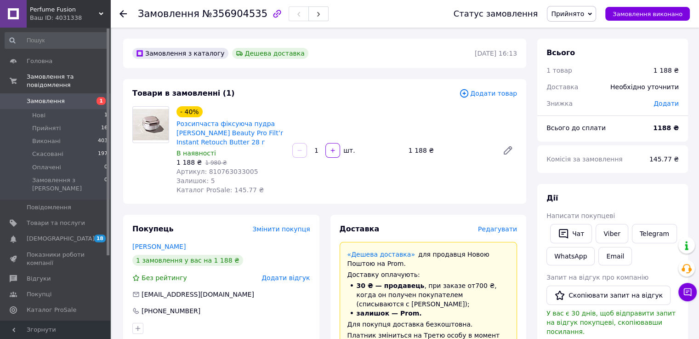 This screenshot has width=699, height=339. What do you see at coordinates (585, 159) in the screenshot?
I see `span: Комісія за замовлення` at bounding box center [585, 159].